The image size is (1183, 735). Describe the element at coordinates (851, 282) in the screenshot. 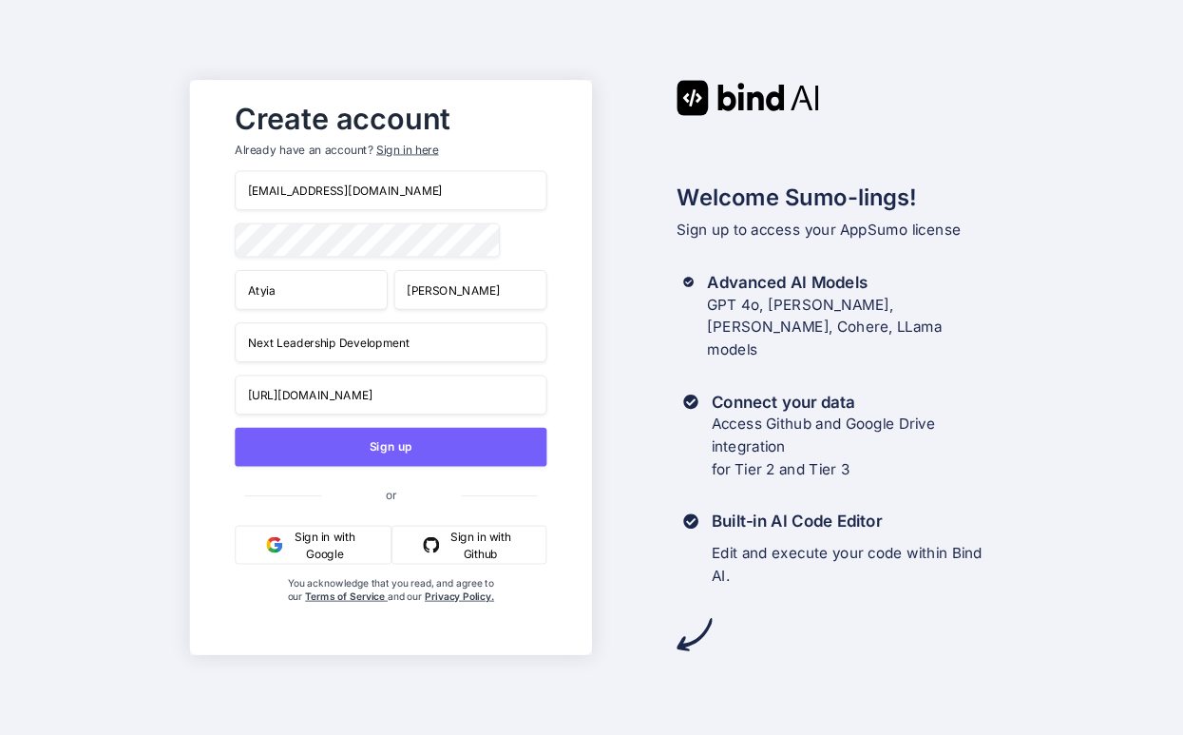

I see `h3: Advanced AI Models` at that location.